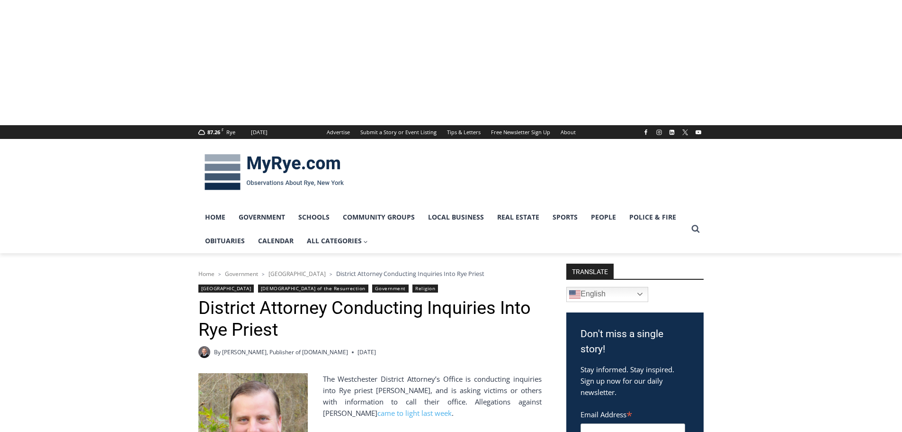 This screenshot has height=432, width=902. Describe the element at coordinates (242, 273) in the screenshot. I see `span: Government` at that location.